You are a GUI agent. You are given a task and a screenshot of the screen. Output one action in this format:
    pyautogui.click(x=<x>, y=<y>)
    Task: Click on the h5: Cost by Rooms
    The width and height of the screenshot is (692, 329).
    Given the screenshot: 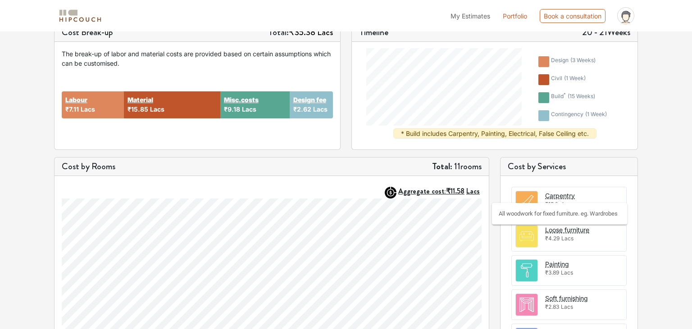 What is the action you would take?
    pyautogui.click(x=88, y=167)
    